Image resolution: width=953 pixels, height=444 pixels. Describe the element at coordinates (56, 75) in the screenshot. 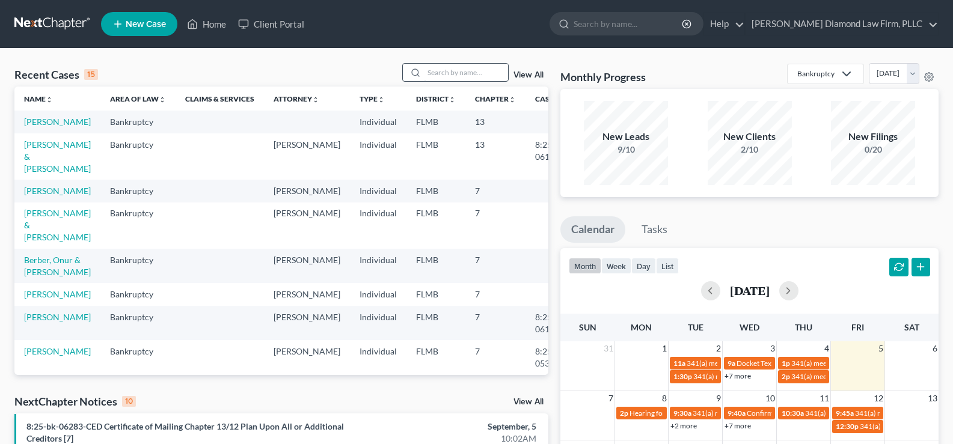

I see `div: Recent Cases` at that location.